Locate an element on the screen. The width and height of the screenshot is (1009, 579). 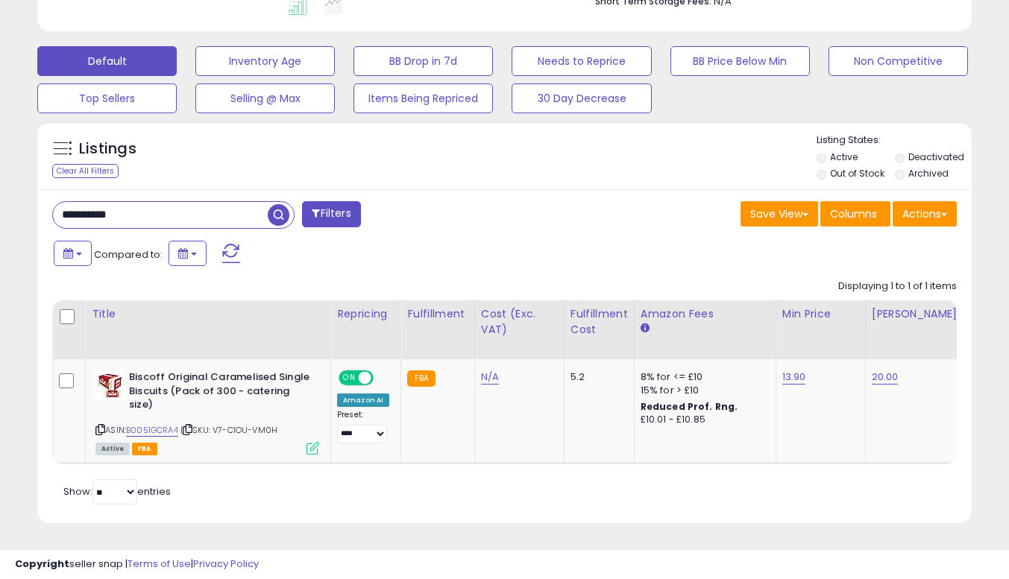
p: Listing States: is located at coordinates (894, 140).